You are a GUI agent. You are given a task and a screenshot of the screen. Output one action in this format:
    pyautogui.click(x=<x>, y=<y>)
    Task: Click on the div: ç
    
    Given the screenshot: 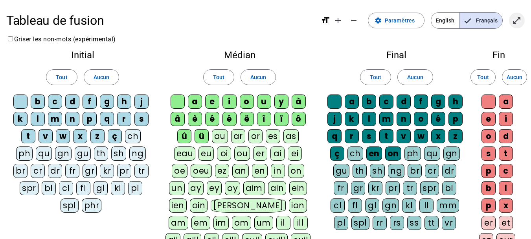 What is the action you would take?
    pyautogui.click(x=337, y=153)
    